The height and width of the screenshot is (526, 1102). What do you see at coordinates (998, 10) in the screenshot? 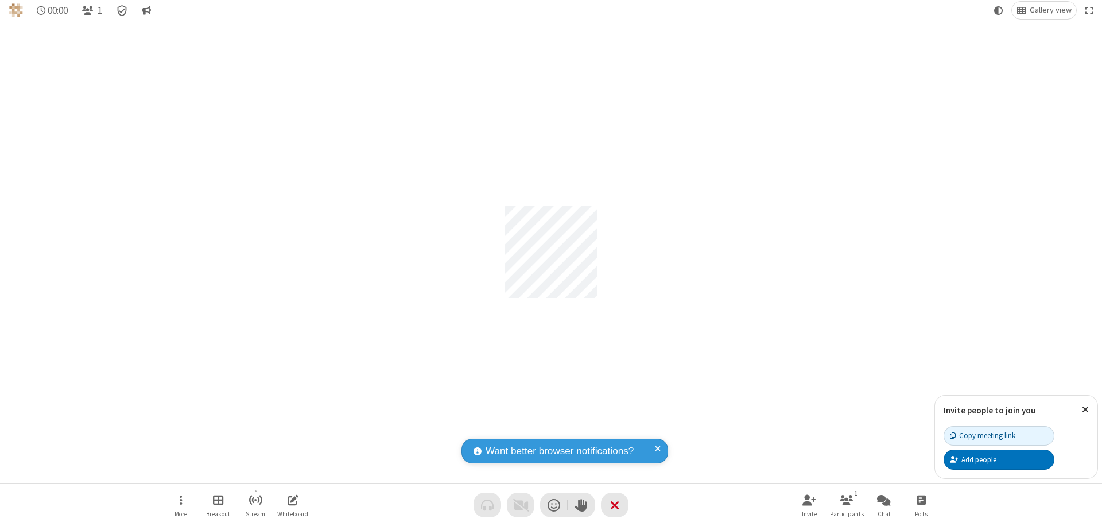
I see `button: Using system theme` at bounding box center [998, 10].